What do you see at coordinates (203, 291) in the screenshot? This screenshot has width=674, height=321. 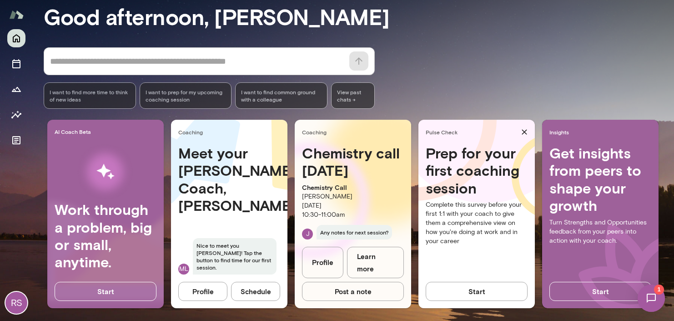 I see `button: Profile` at bounding box center [203, 291].